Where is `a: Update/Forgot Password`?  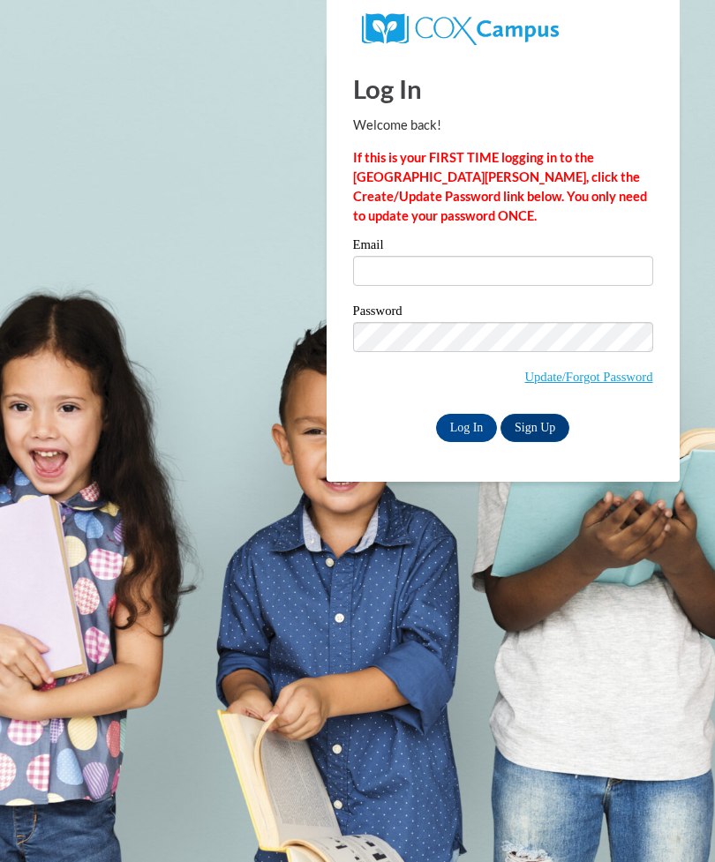 a: Update/Forgot Password is located at coordinates (588, 377).